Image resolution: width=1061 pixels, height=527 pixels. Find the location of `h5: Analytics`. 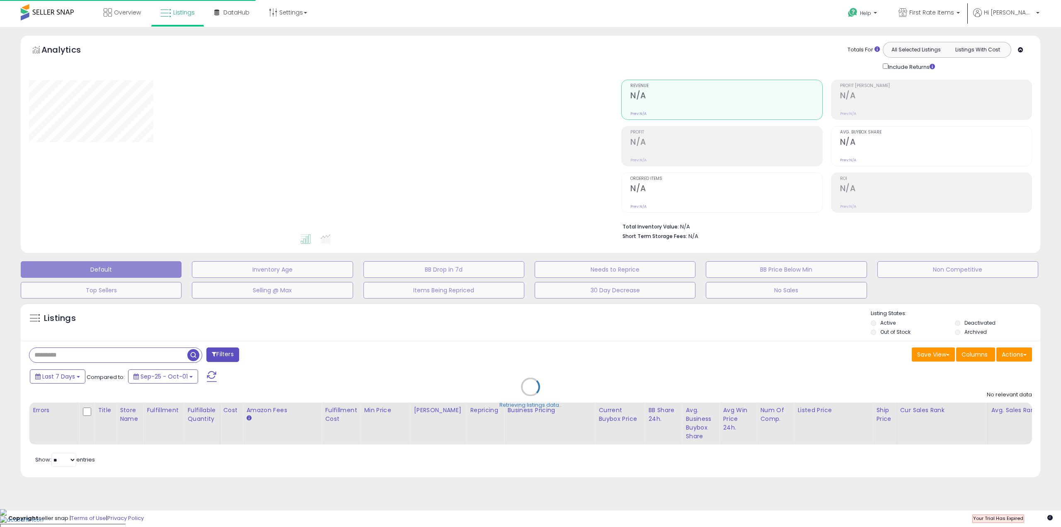

h5: Analytics is located at coordinates (69, 51).